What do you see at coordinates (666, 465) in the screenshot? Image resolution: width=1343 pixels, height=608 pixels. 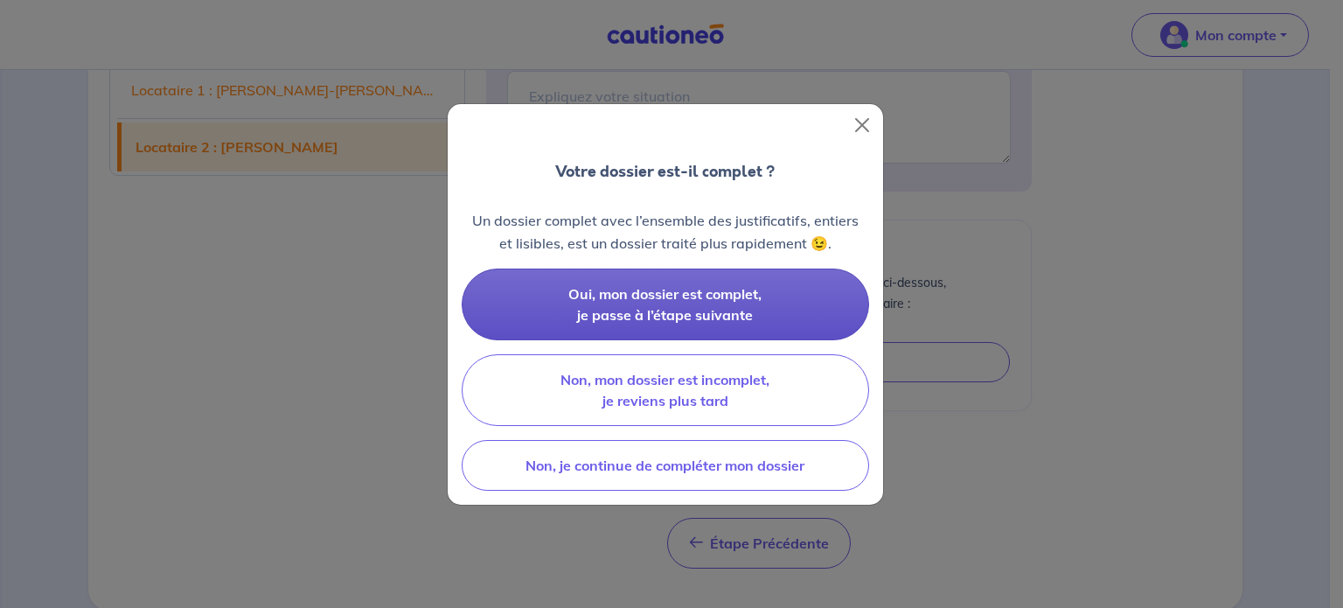 I see `button: Non, je continue de compléter mon dossier` at bounding box center [666, 465].